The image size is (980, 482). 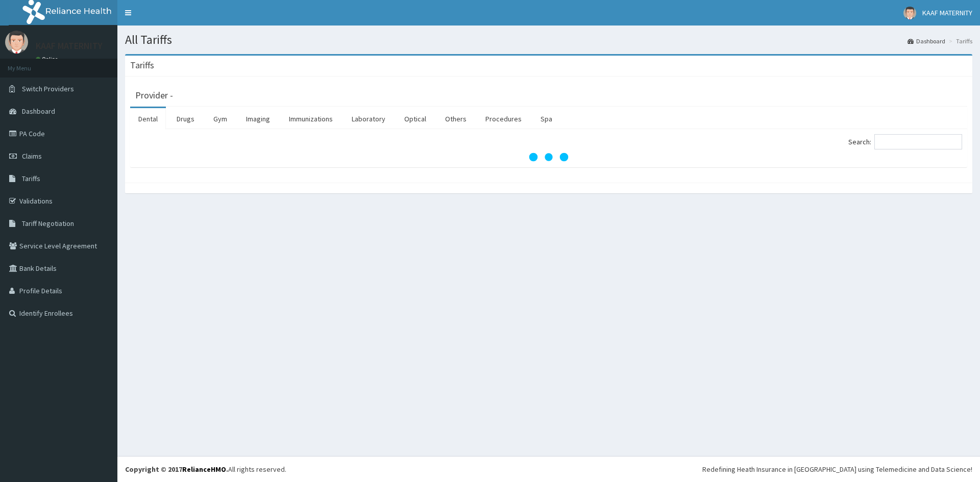 What do you see at coordinates (69, 46) in the screenshot?
I see `p: KAAF MATERNITY` at bounding box center [69, 46].